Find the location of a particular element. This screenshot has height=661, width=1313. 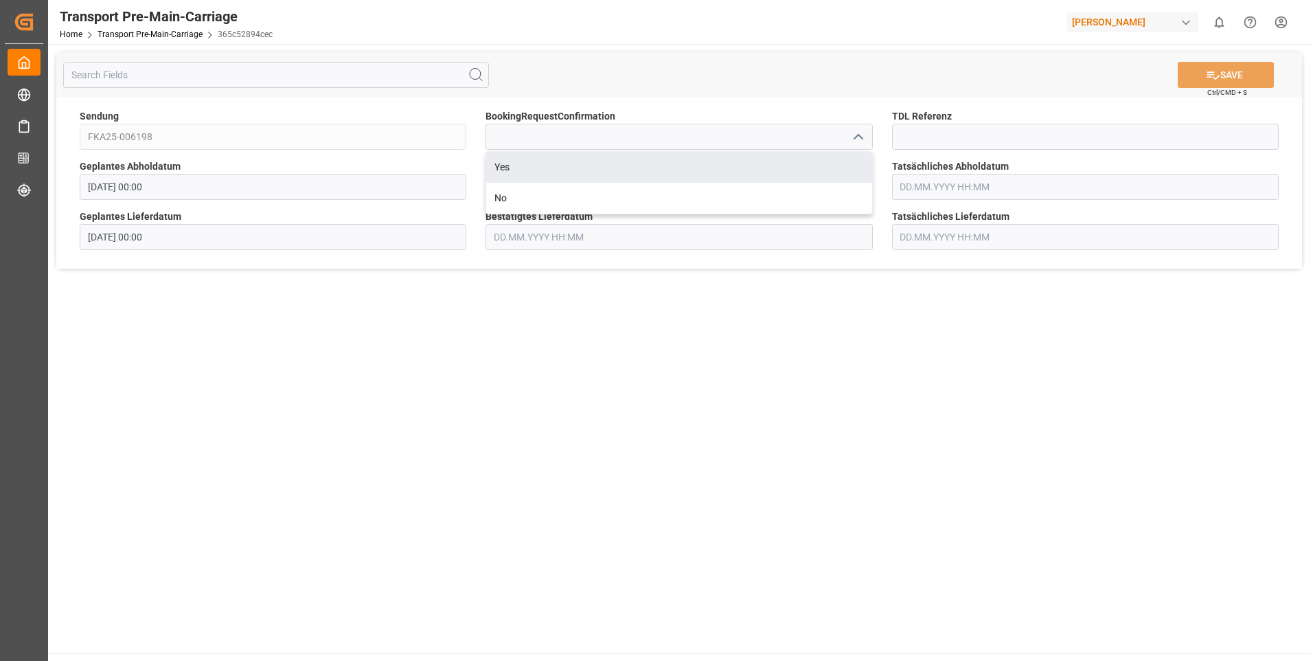

div: Yes is located at coordinates (678, 167).